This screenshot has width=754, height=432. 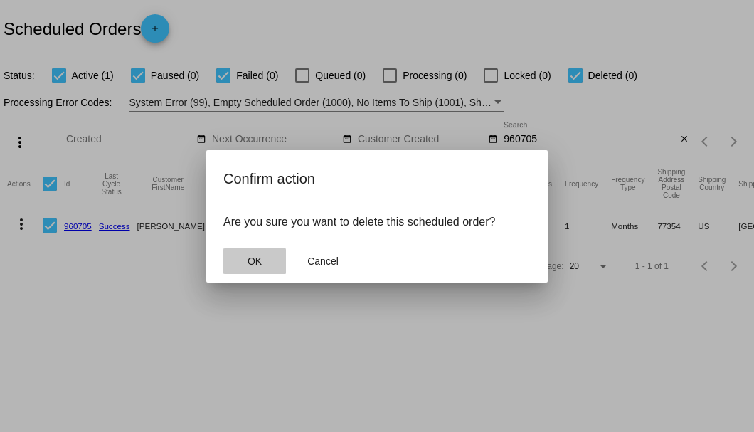 I want to click on span: OK, so click(x=255, y=261).